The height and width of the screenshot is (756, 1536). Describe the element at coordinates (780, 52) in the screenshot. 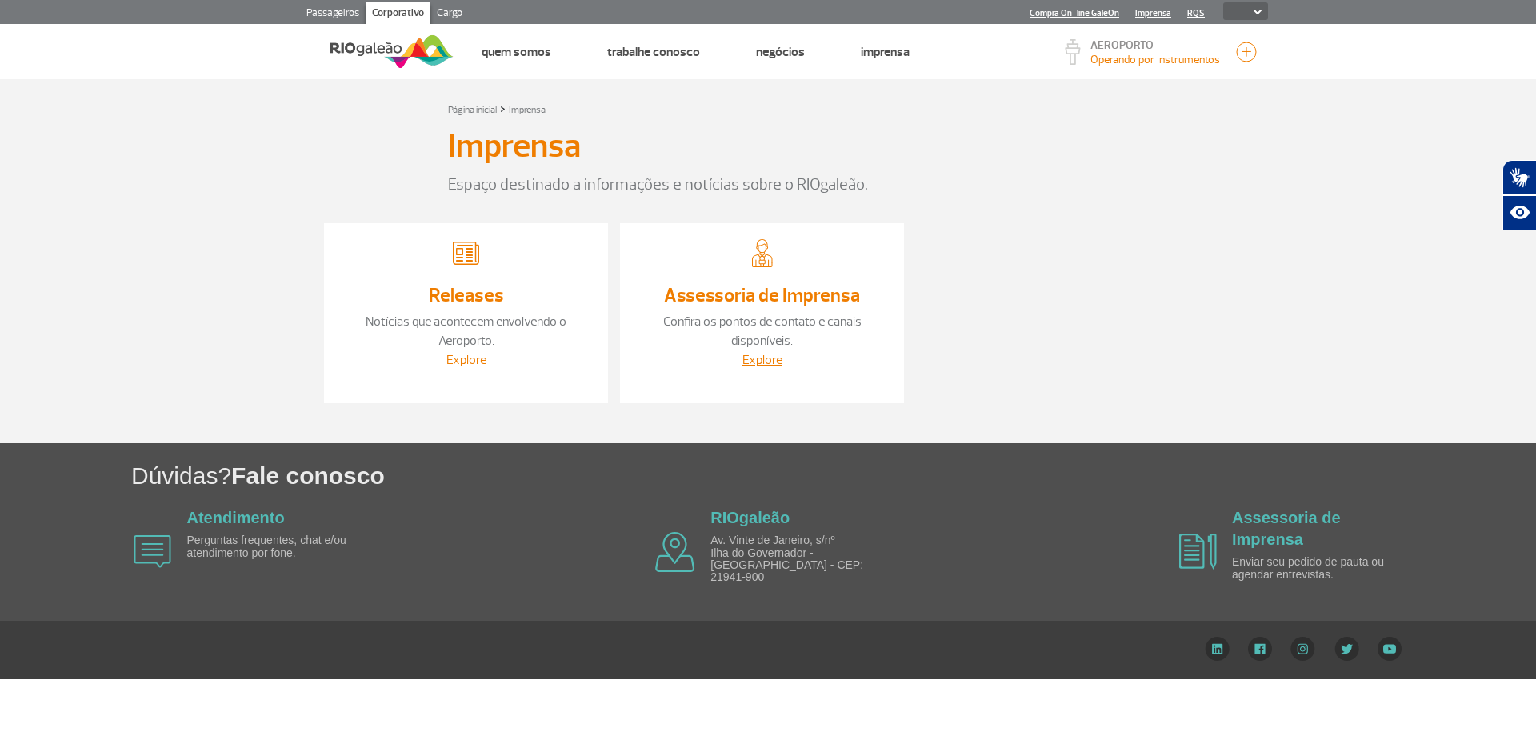

I see `a: Negócios` at that location.